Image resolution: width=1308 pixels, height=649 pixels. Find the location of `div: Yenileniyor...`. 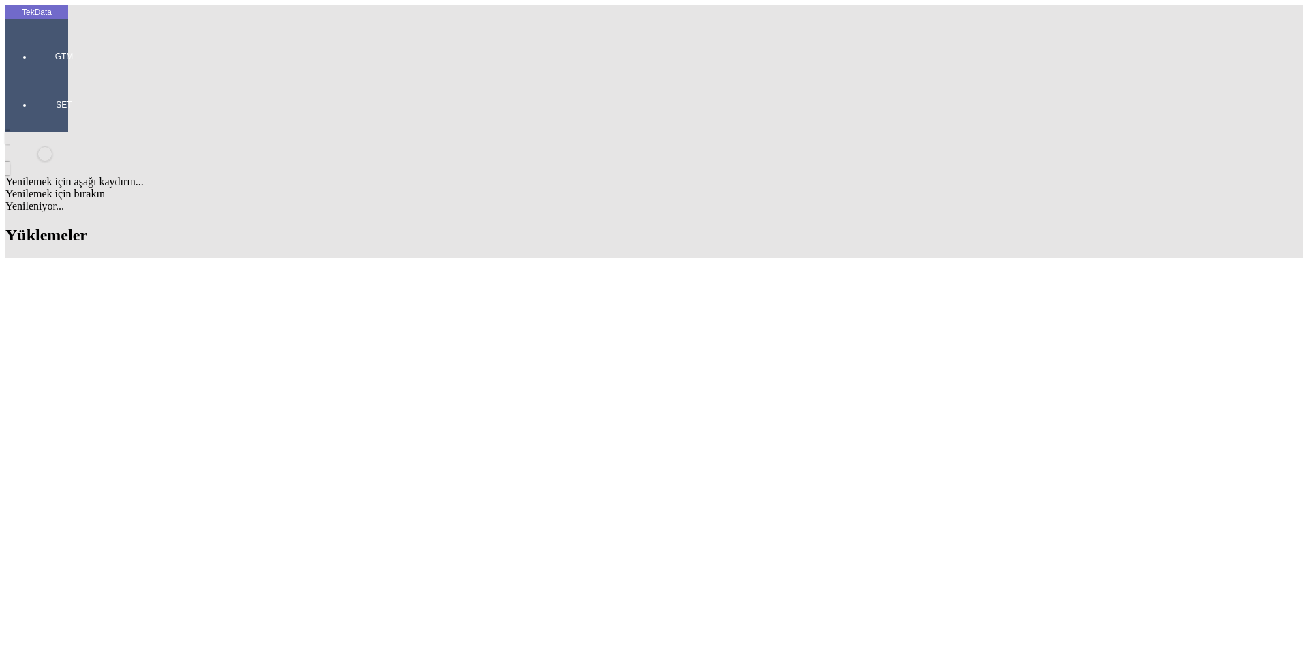

div: Yenileniyor... is located at coordinates (654, 206).